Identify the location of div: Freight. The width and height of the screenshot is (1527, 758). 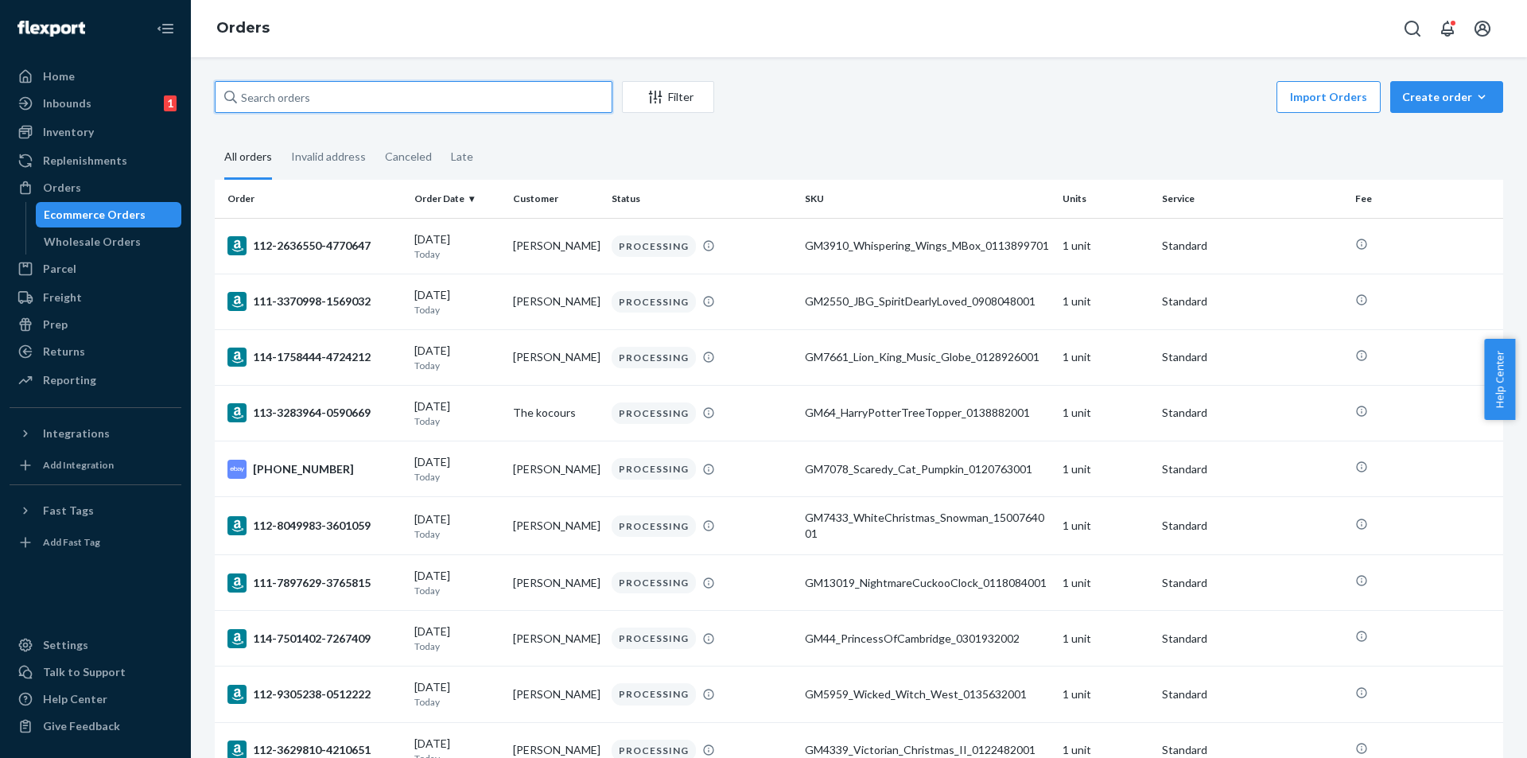
(62, 298).